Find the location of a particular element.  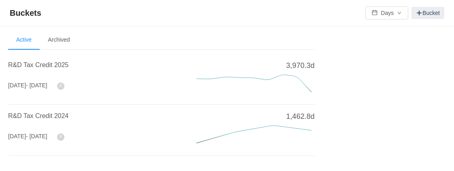

span: 1,462.8d is located at coordinates (300, 117).